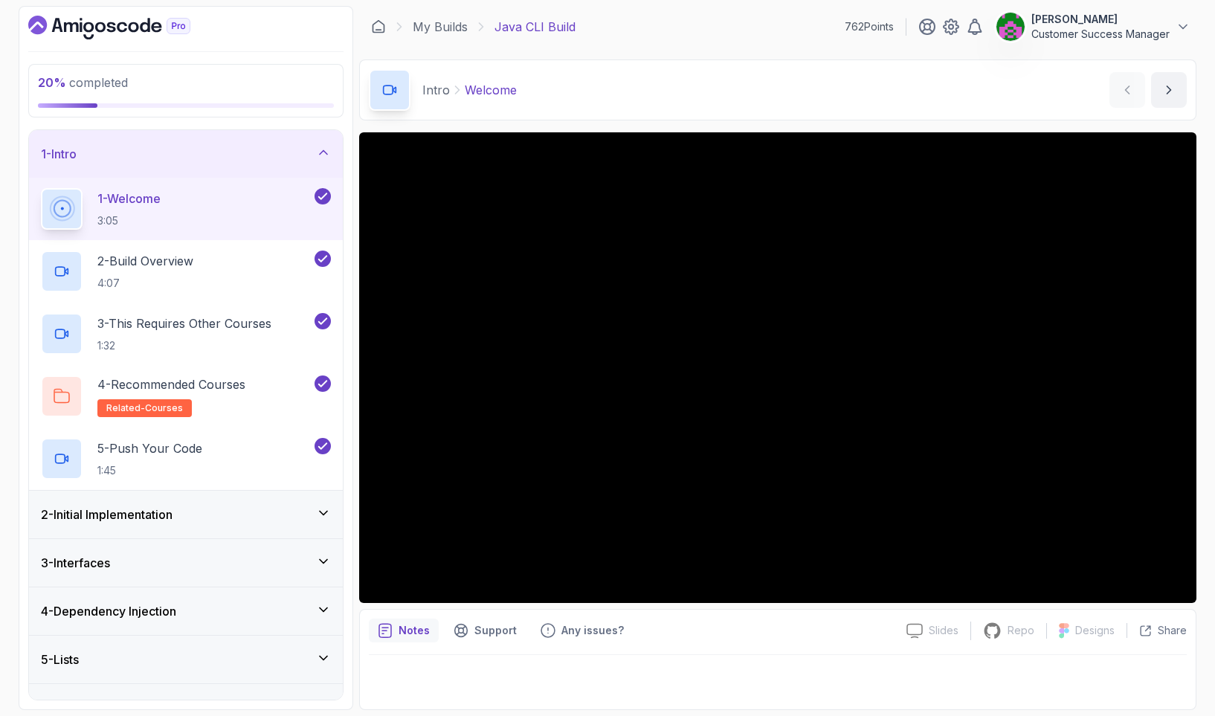  I want to click on p: 1 - Welcome, so click(129, 198).